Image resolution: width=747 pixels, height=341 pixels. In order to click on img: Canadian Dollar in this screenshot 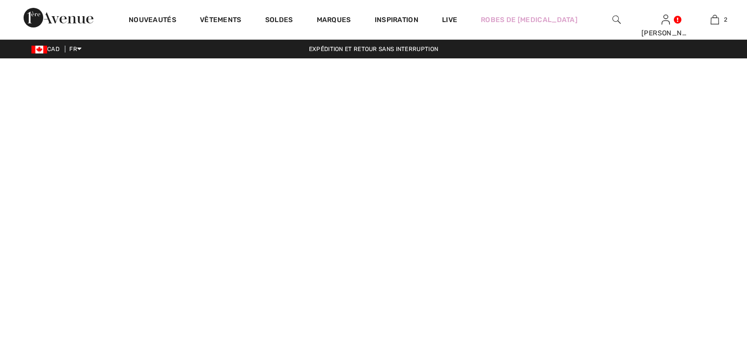, I will do `click(39, 50)`.